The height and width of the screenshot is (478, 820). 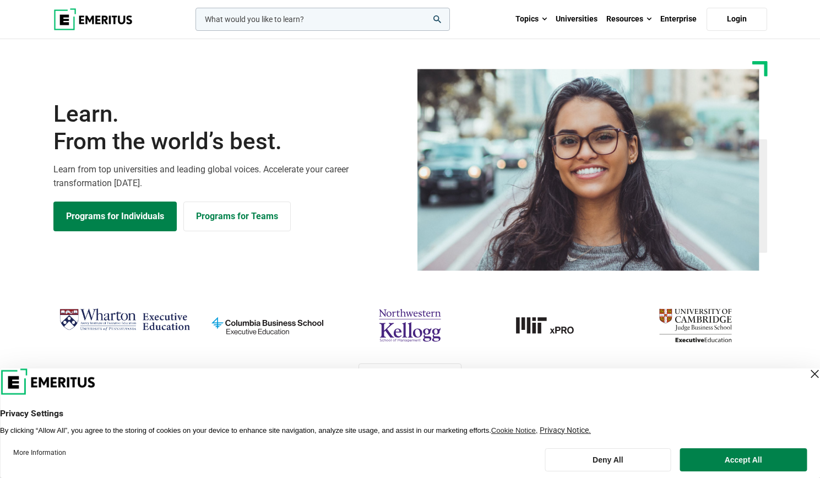 What do you see at coordinates (410, 325) in the screenshot?
I see `a: northwestern-kellogg` at bounding box center [410, 325].